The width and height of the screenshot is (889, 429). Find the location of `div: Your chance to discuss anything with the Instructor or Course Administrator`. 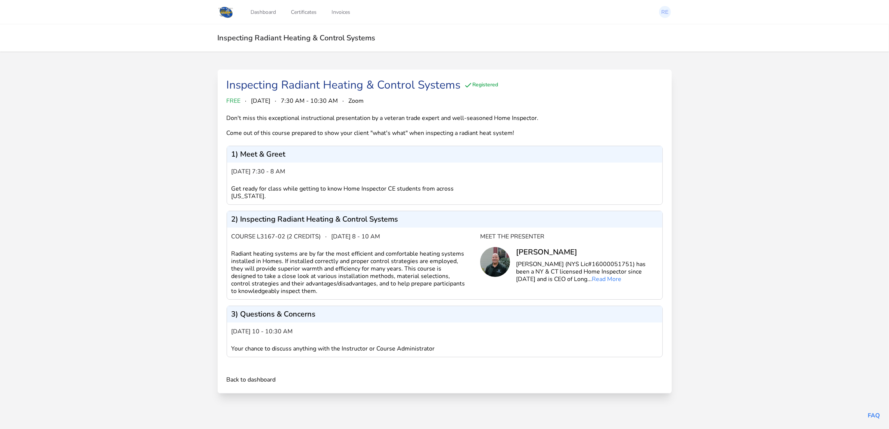

div: Your chance to discuss anything with the Instructor or Course Administrator is located at coordinates (356, 348).